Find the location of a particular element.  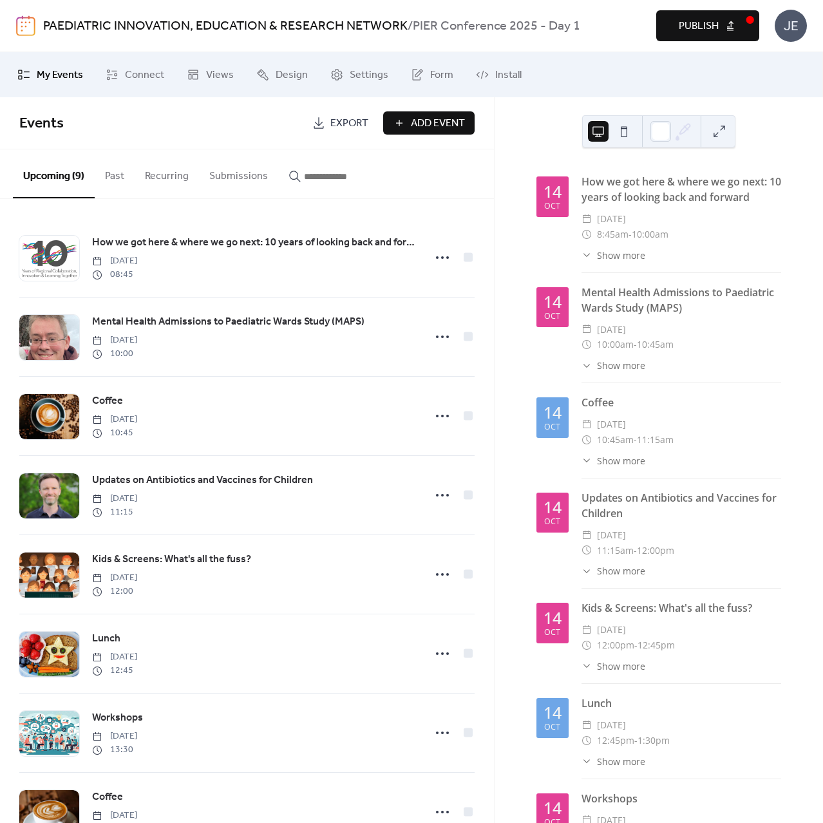

div: Lunch is located at coordinates (681, 703).